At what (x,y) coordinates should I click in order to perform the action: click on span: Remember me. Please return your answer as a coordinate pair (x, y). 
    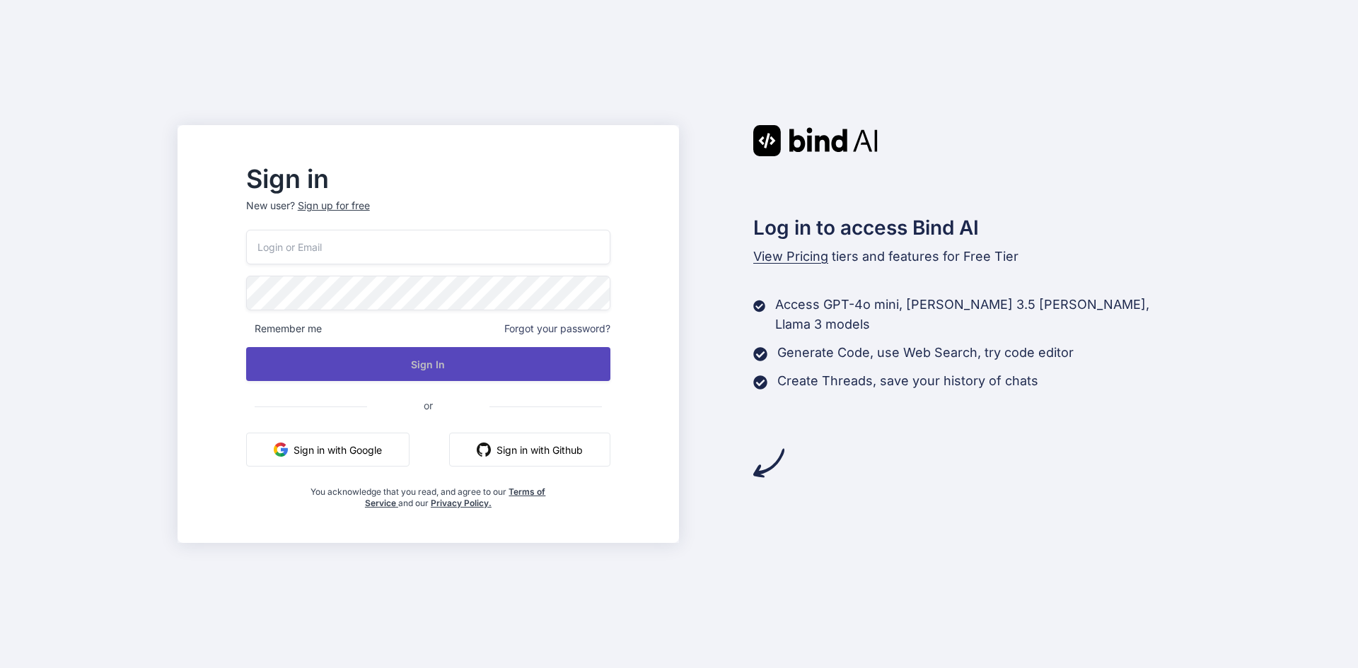
    Looking at the image, I should click on (284, 329).